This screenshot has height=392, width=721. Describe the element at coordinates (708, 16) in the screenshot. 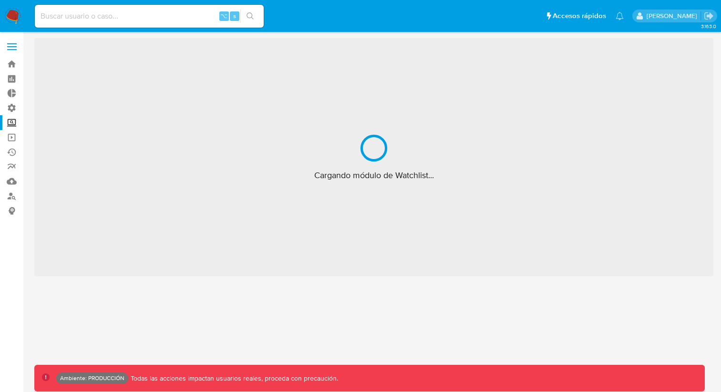

I see `a: Salir` at that location.